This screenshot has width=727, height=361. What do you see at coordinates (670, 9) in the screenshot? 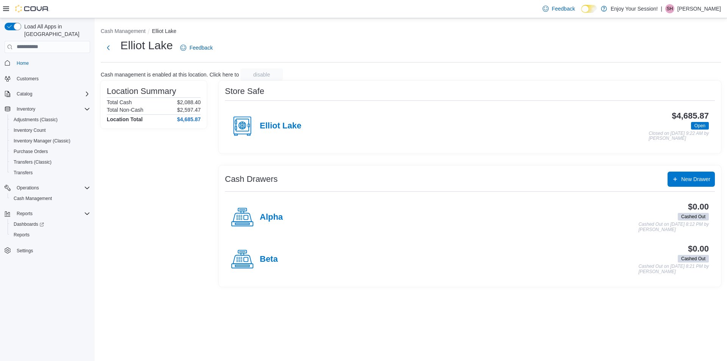
I see `div: Scott Harrocks` at bounding box center [670, 9].